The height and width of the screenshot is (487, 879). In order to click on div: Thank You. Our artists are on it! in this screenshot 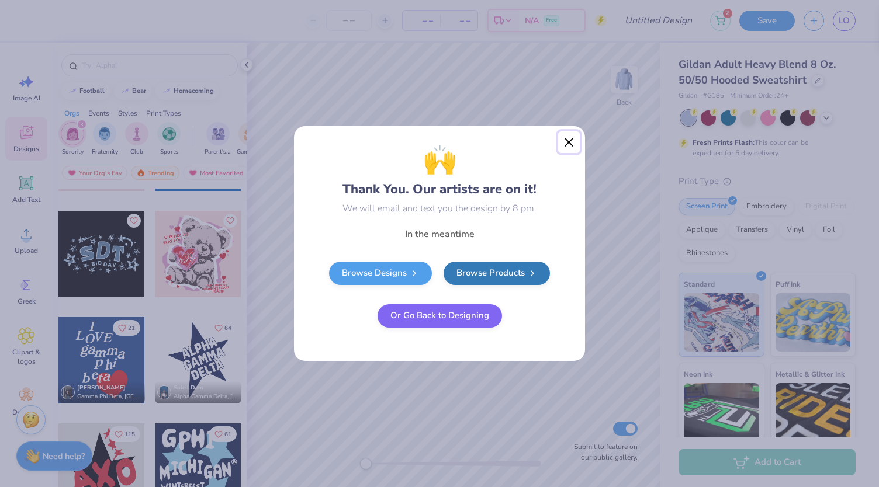, I will do `click(439, 169)`.